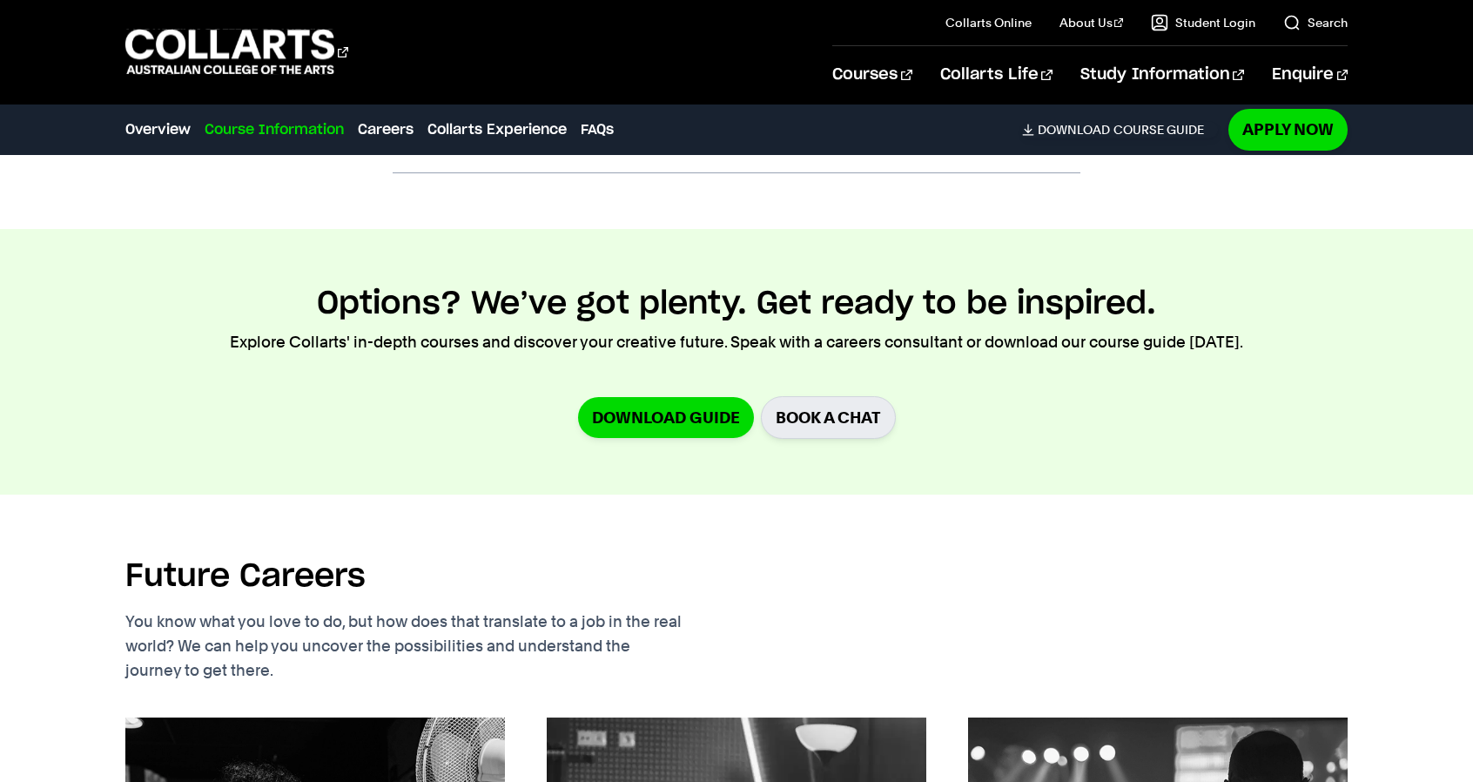 The width and height of the screenshot is (1473, 782). Describe the element at coordinates (597, 130) in the screenshot. I see `a: FAQs` at that location.